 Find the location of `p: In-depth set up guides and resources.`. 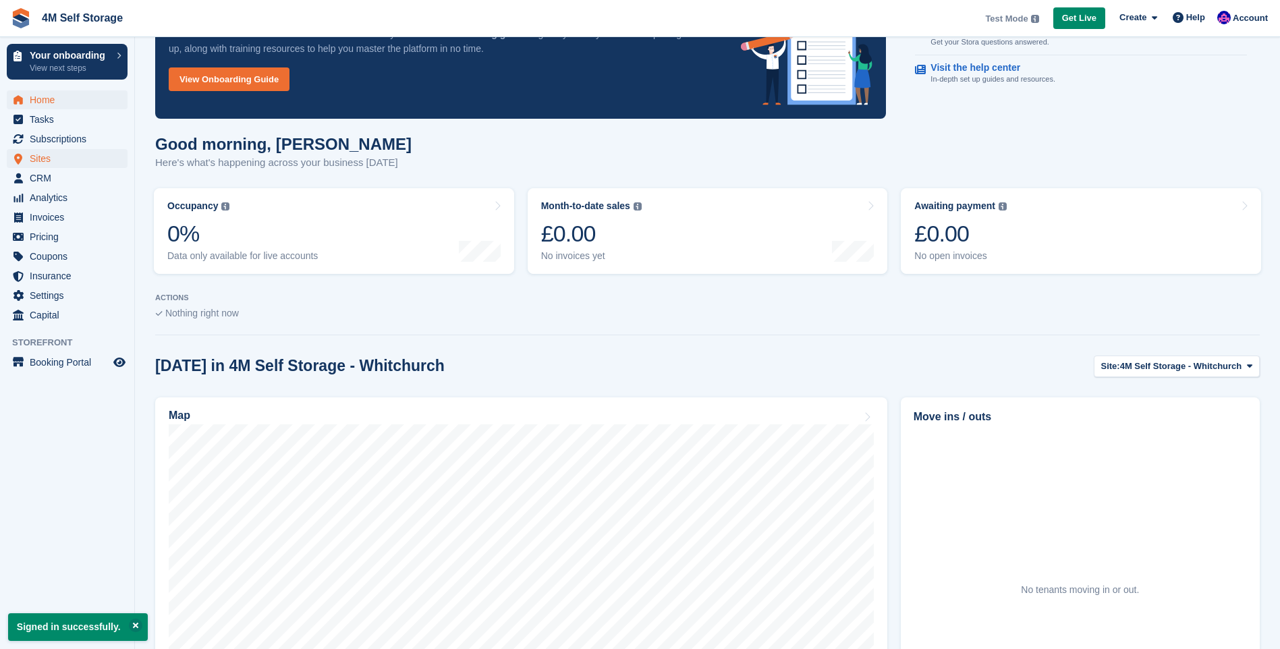

p: In-depth set up guides and resources. is located at coordinates (992, 79).